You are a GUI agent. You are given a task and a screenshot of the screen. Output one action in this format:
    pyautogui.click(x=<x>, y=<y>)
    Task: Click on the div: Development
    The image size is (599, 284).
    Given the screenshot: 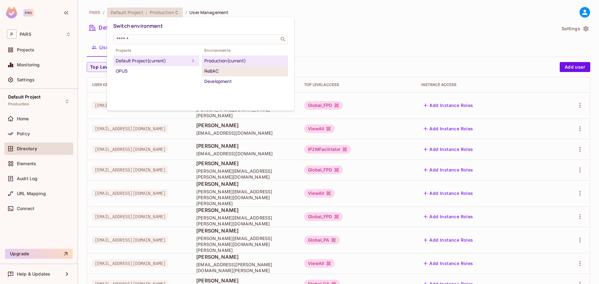 What is the action you would take?
    pyautogui.click(x=245, y=81)
    